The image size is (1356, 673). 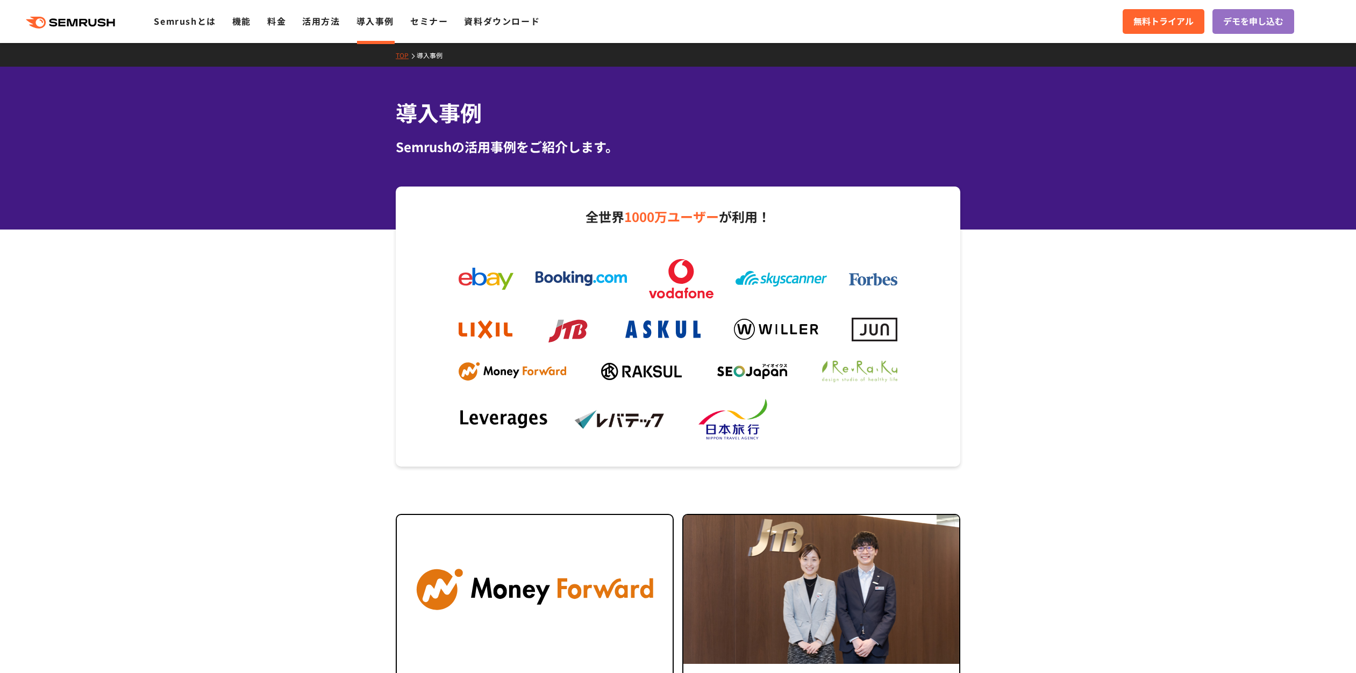 I want to click on img: dummy, so click(x=852, y=420).